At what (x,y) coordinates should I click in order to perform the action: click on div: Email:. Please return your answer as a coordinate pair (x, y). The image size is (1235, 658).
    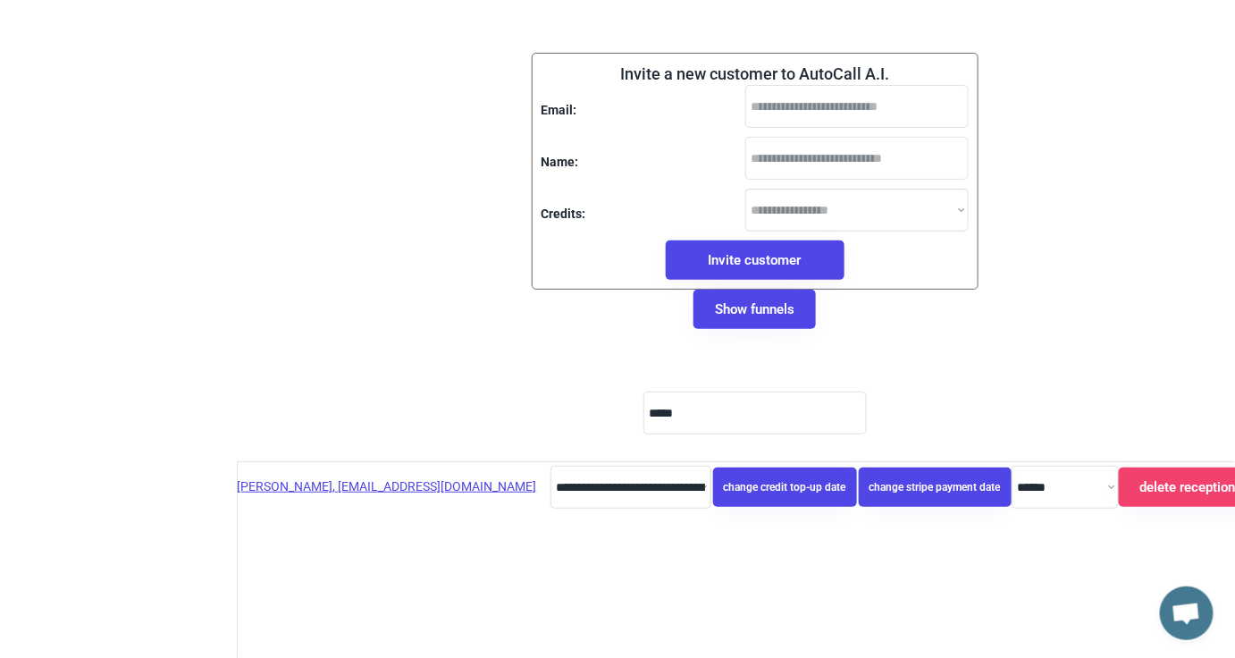
    Looking at the image, I should click on (559, 111).